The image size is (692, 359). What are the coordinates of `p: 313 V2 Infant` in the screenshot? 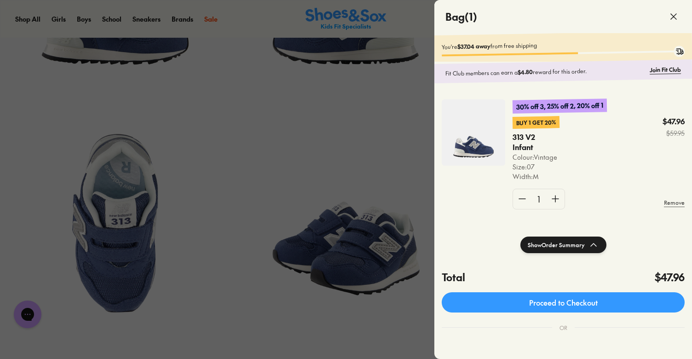 It's located at (531, 142).